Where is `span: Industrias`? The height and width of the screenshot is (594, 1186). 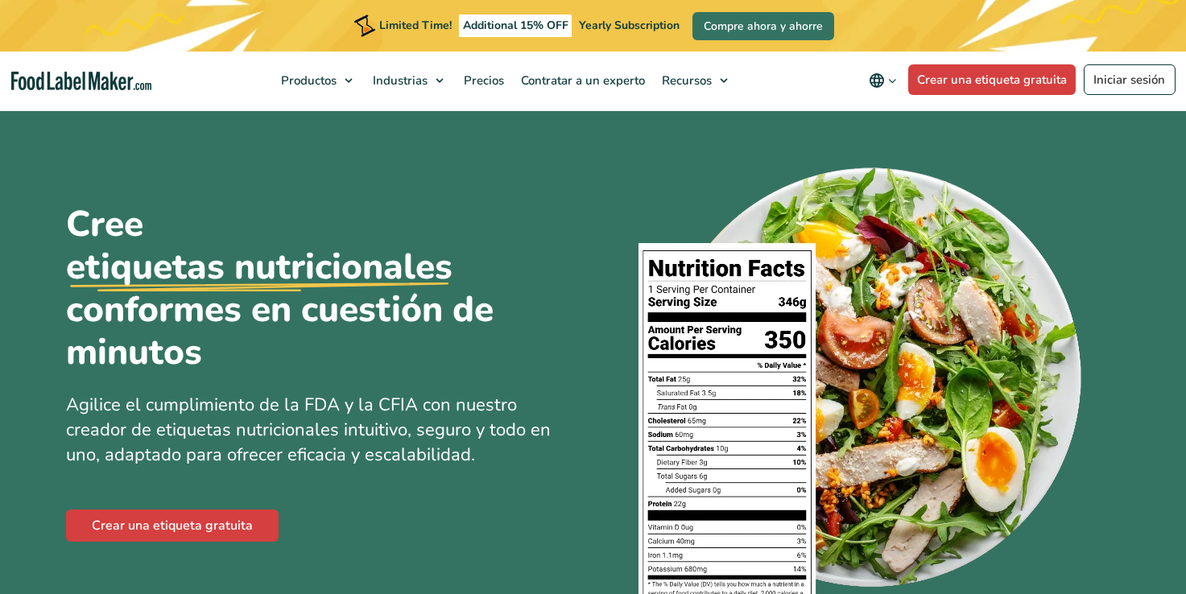 span: Industrias is located at coordinates (398, 81).